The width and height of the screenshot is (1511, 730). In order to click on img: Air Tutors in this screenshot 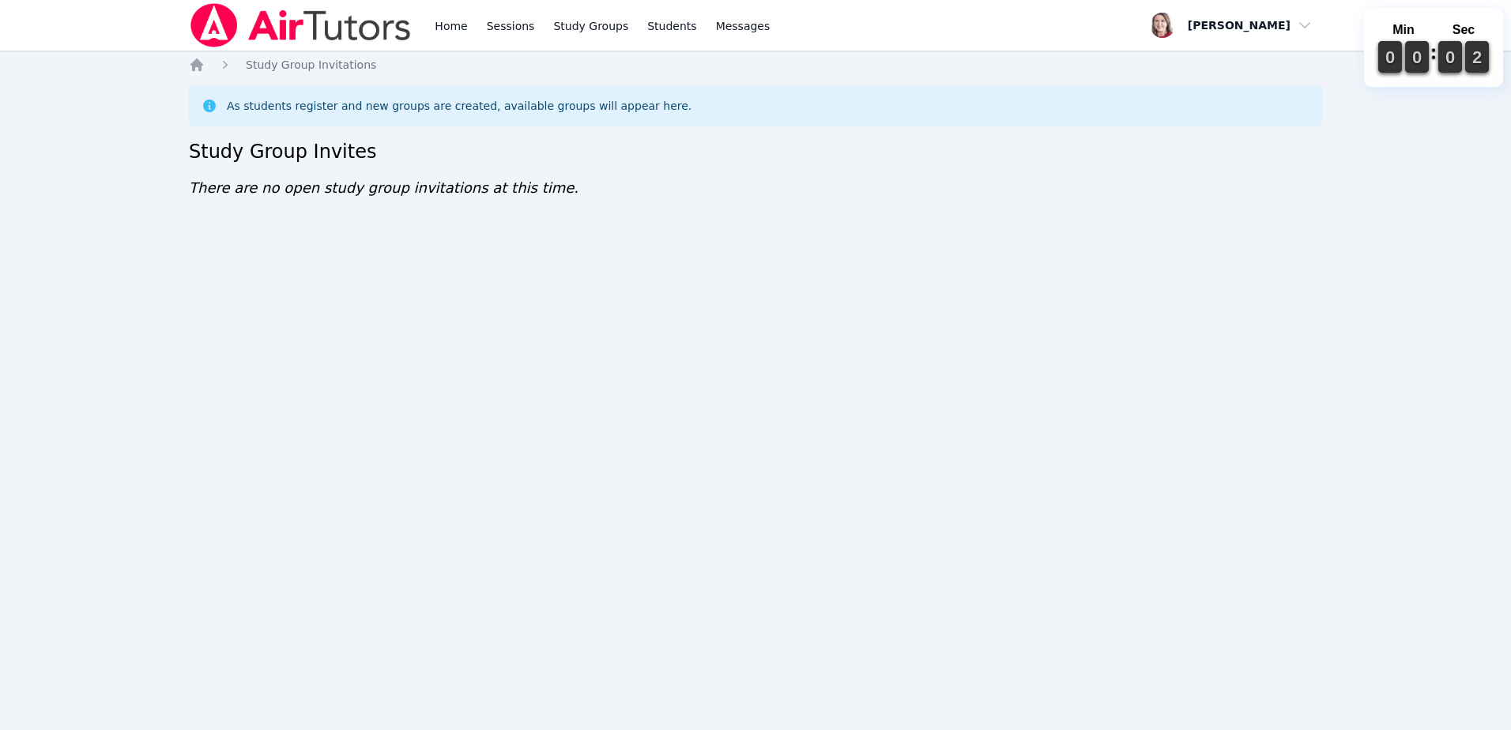, I will do `click(300, 25)`.